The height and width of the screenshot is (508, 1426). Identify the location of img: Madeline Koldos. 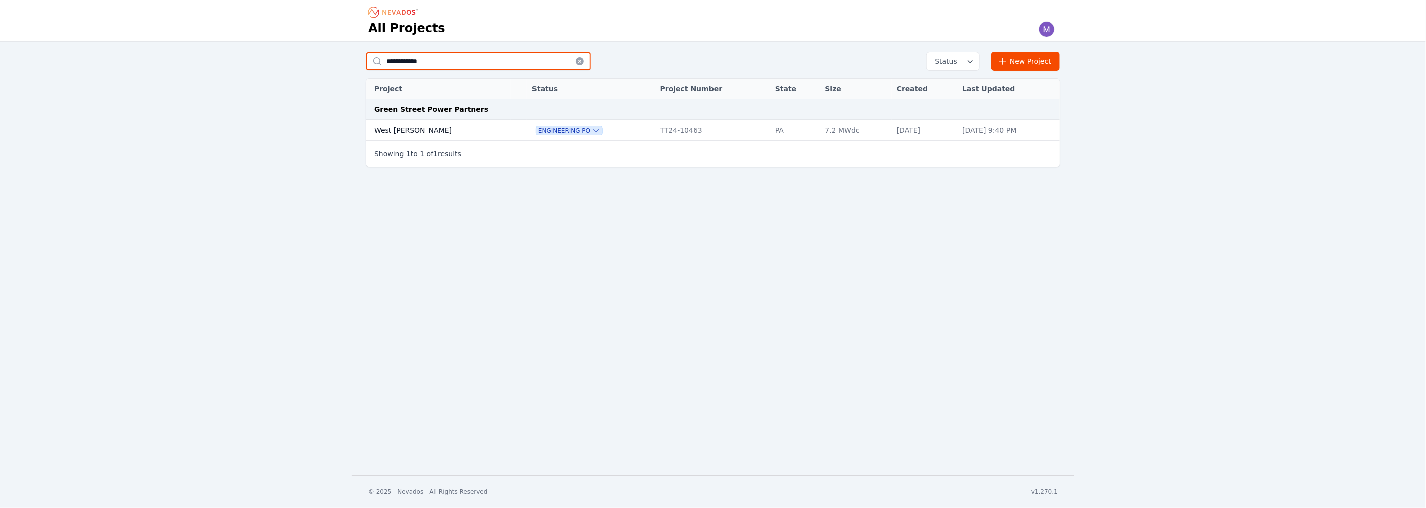
(1047, 29).